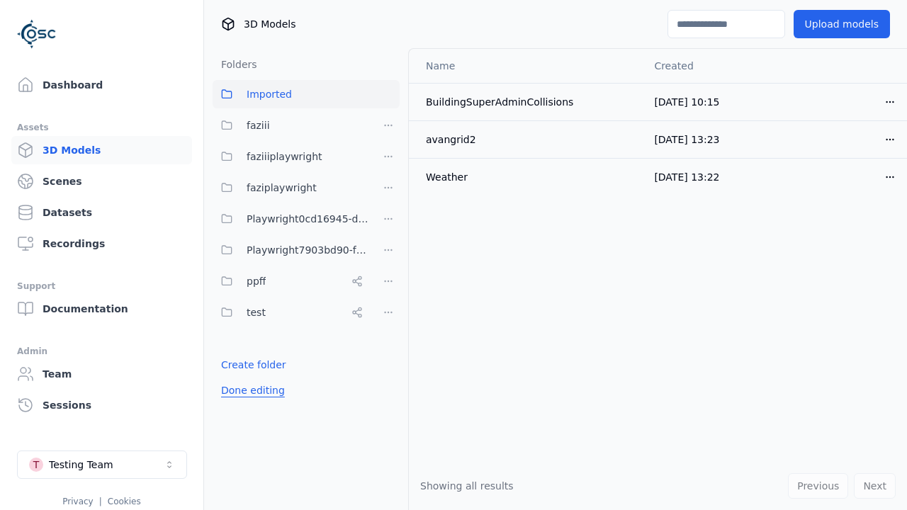  What do you see at coordinates (36, 465) in the screenshot?
I see `div: T` at bounding box center [36, 465].